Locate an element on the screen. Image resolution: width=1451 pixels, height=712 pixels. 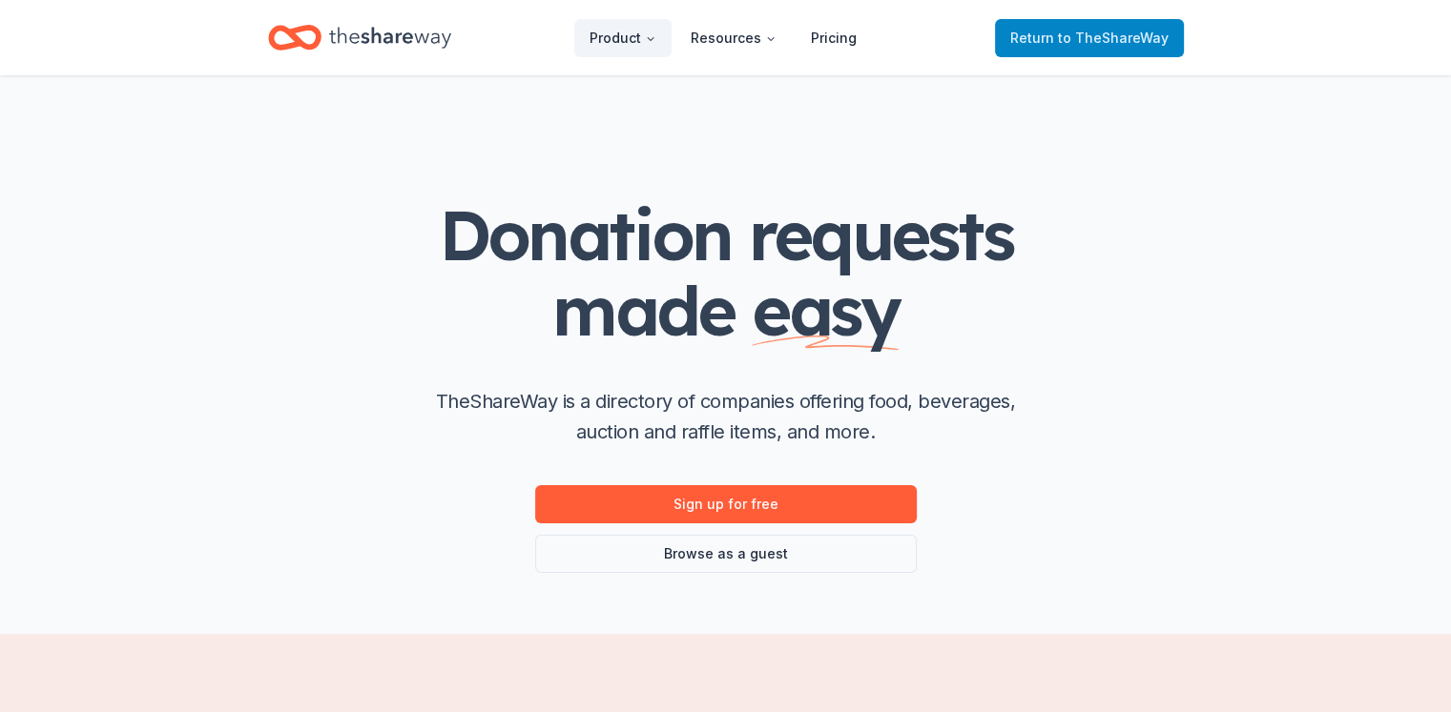
button: Product is located at coordinates (623, 38).